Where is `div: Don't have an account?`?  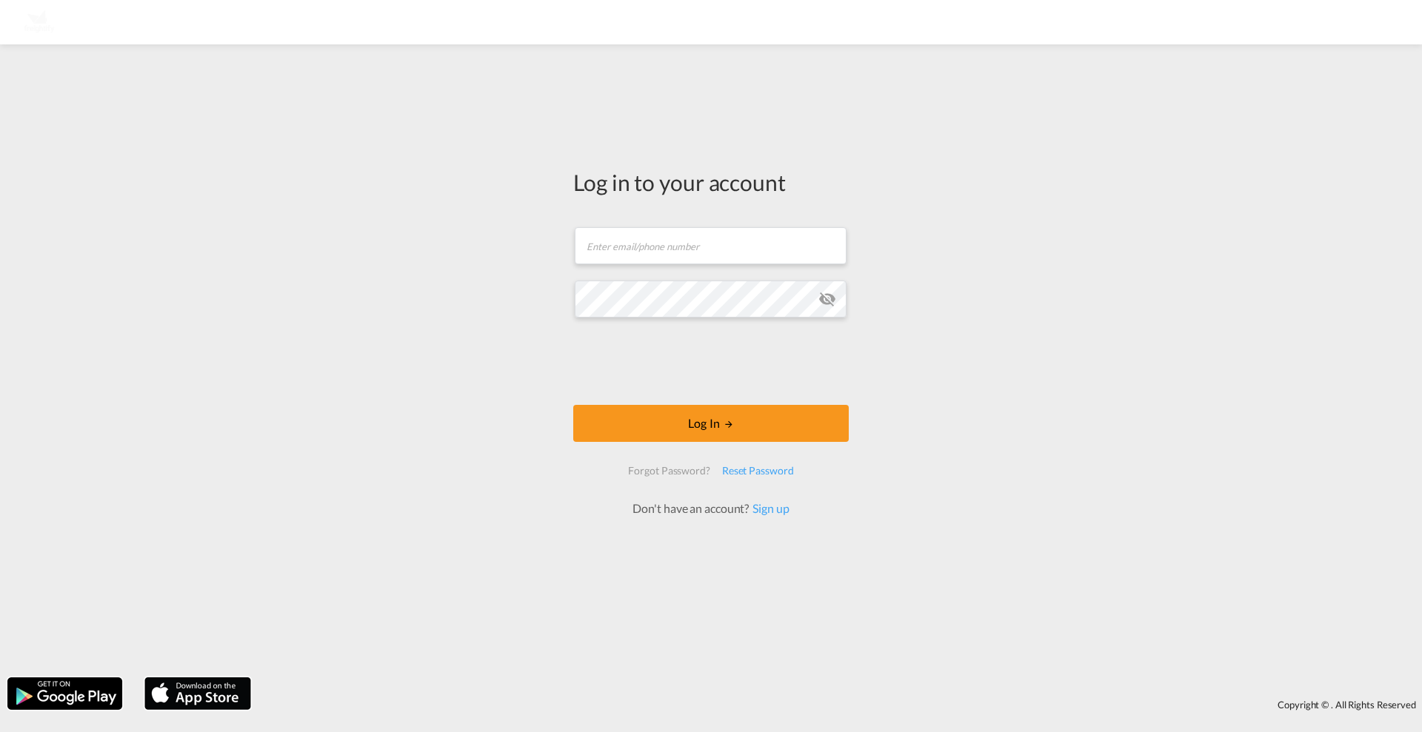 div: Don't have an account? is located at coordinates (710, 509).